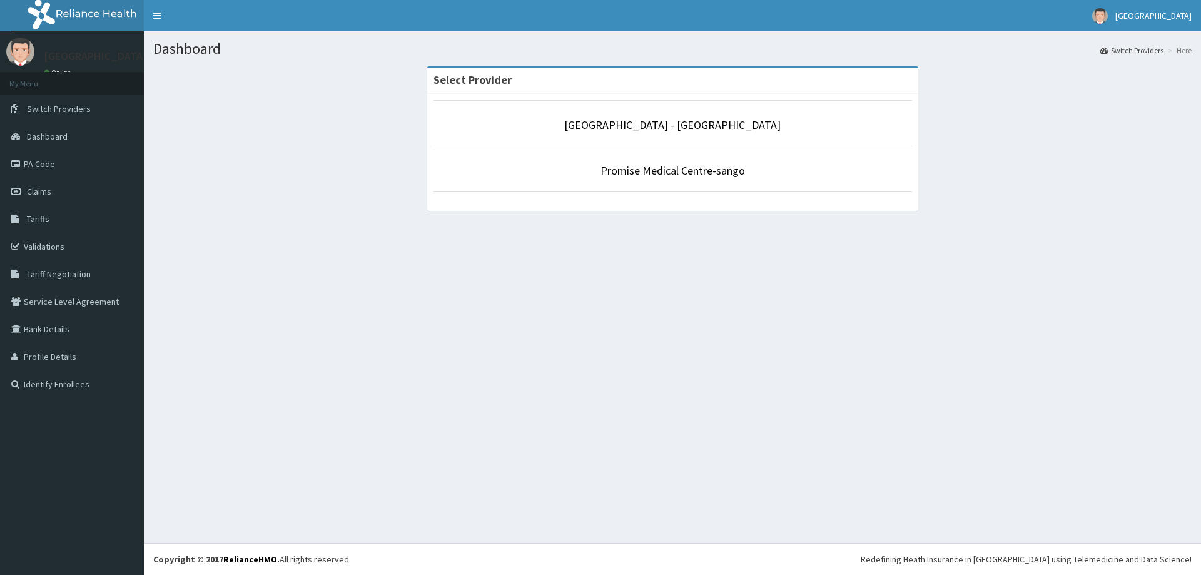  What do you see at coordinates (1178, 50) in the screenshot?
I see `li: Here` at bounding box center [1178, 50].